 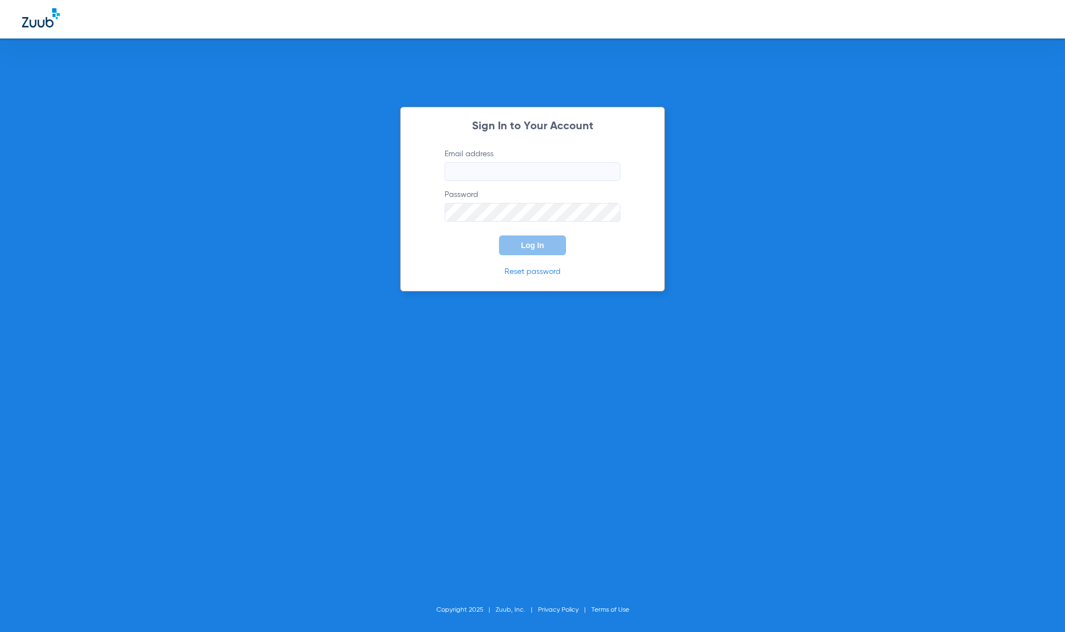 What do you see at coordinates (533, 205) in the screenshot?
I see `label: Password` at bounding box center [533, 205].